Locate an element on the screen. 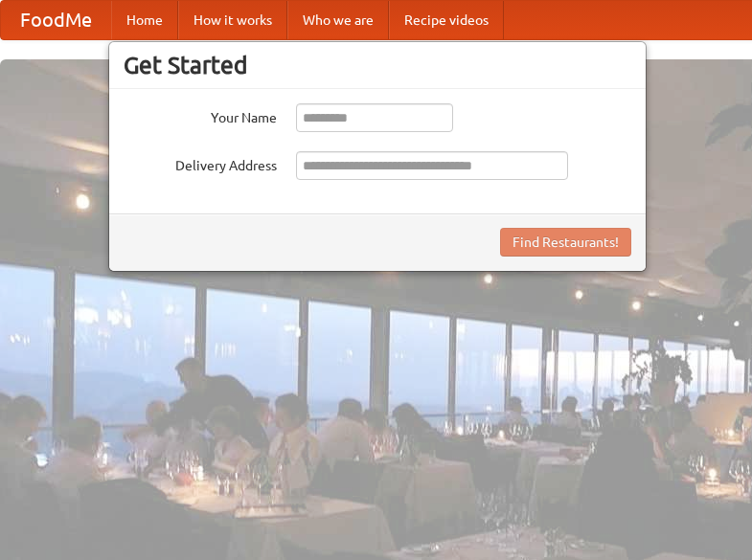 This screenshot has height=560, width=752. a: Recipe videos is located at coordinates (446, 20).